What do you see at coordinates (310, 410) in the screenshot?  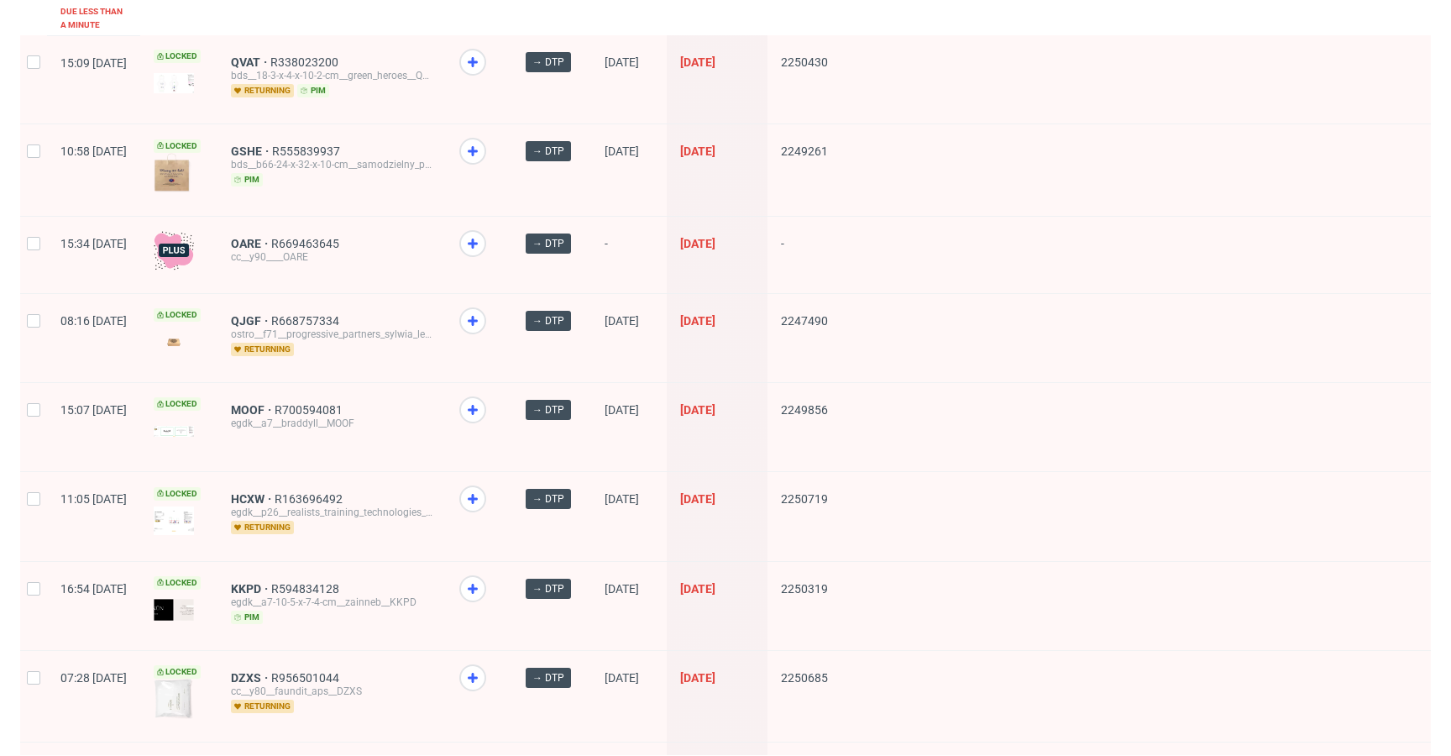 I see `span: R700594081` at bounding box center [310, 410].